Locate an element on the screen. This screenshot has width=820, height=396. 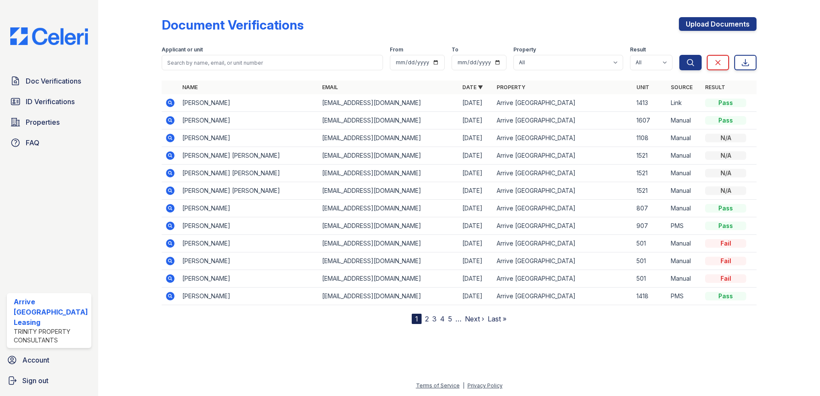
span: FAQ is located at coordinates (33, 143).